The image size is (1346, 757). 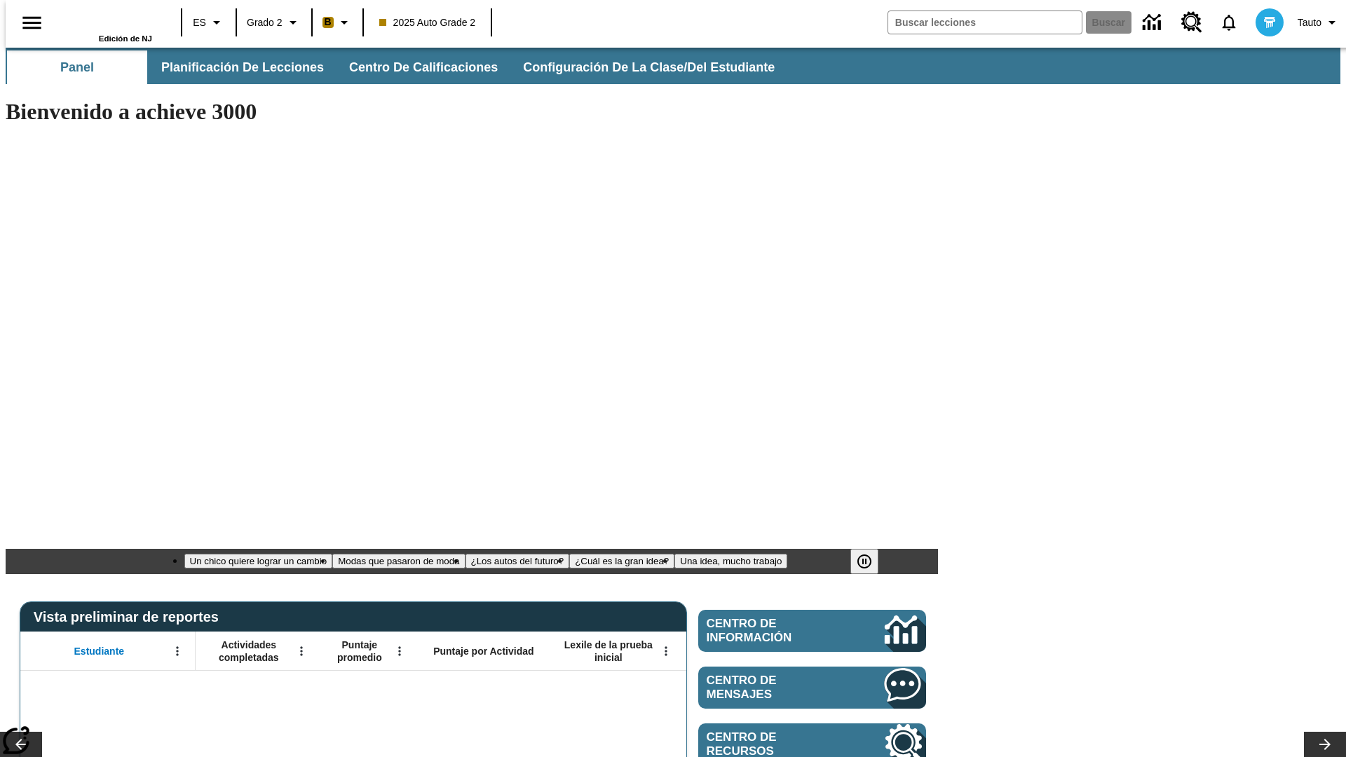 I want to click on h1: Bienvenido a achieve 3000, so click(x=472, y=111).